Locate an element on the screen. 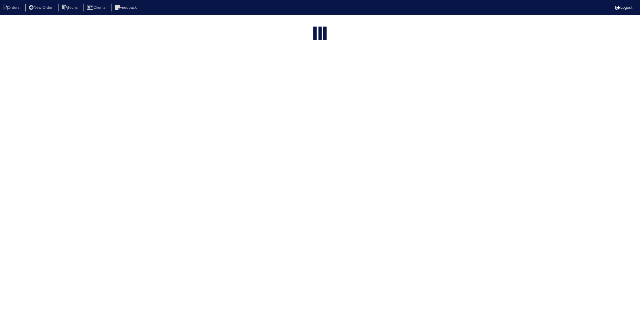 This screenshot has width=640, height=320. a: Logout is located at coordinates (624, 7).